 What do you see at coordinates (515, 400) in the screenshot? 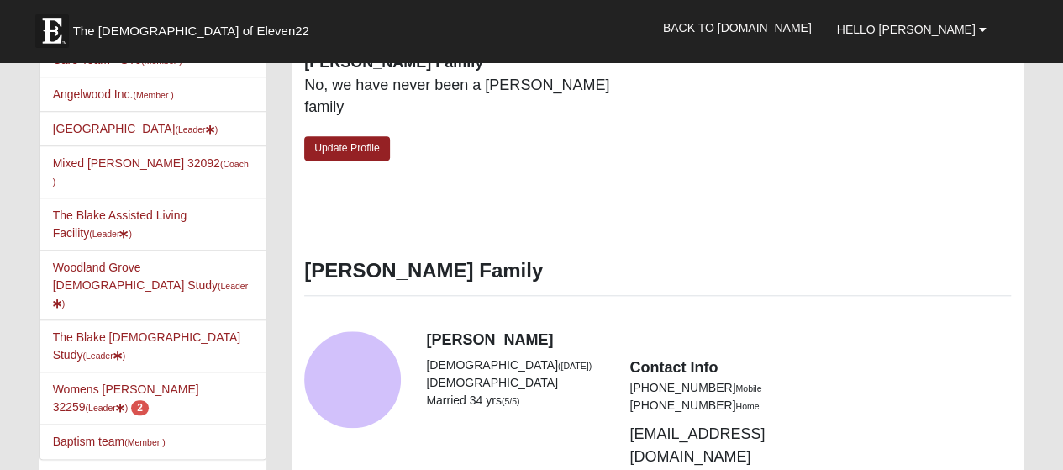
I see `li: Married 34 yrs` at bounding box center [515, 400].